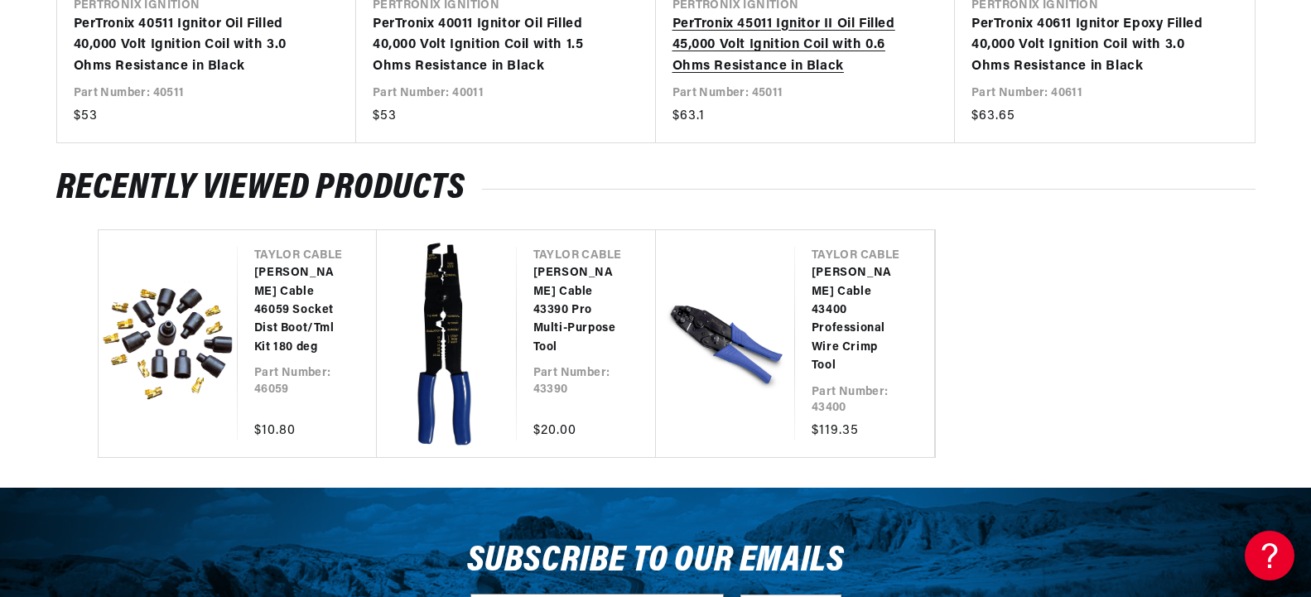  I want to click on h3: Subscribe to our emails, so click(656, 561).